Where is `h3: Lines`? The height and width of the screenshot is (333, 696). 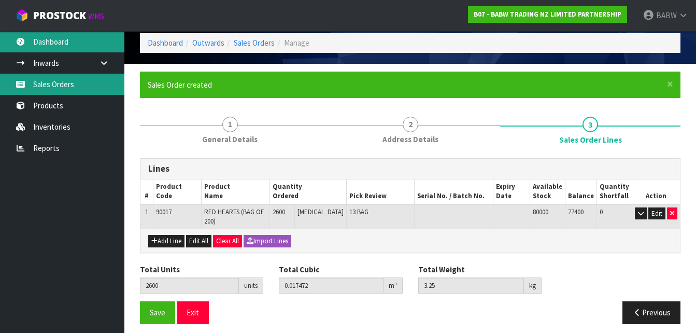
h3: Lines is located at coordinates (410, 169).